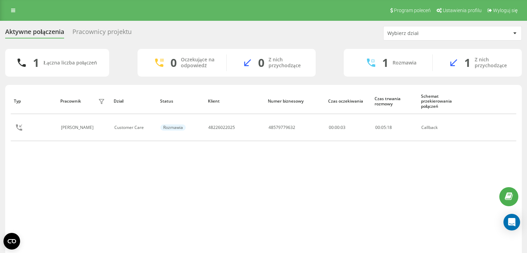 The image size is (527, 253). What do you see at coordinates (235, 101) in the screenshot?
I see `div: Klient` at bounding box center [235, 101].